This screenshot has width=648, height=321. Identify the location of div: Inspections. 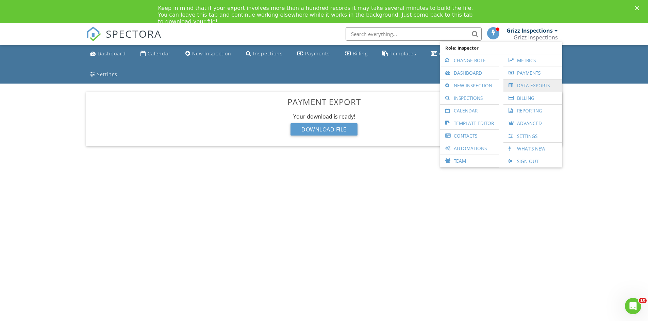
(268, 53).